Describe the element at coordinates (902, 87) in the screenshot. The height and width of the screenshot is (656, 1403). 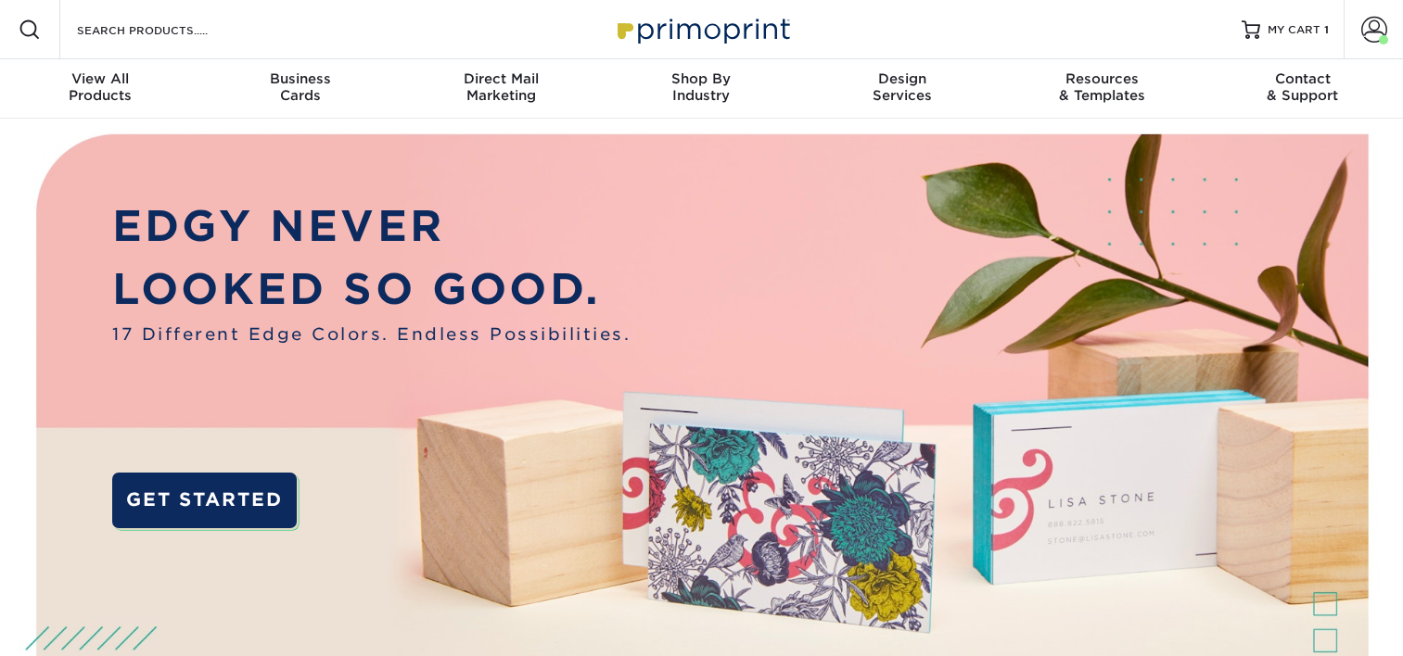
I see `div: Services` at that location.